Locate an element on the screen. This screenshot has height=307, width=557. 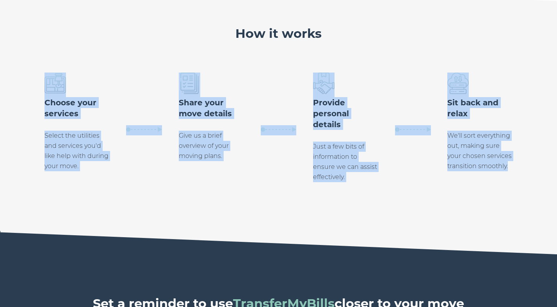
h5: Share your move details is located at coordinates (211, 108).